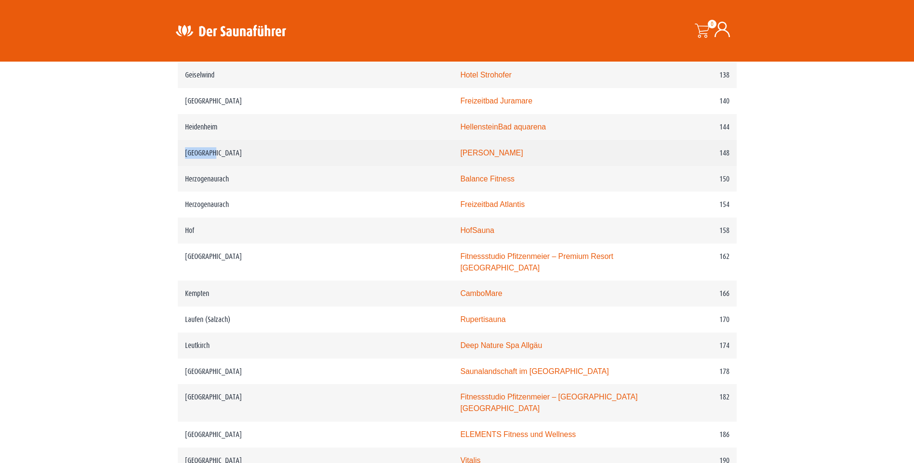 Image resolution: width=914 pixels, height=463 pixels. Describe the element at coordinates (693, 403) in the screenshot. I see `td: 182` at that location.